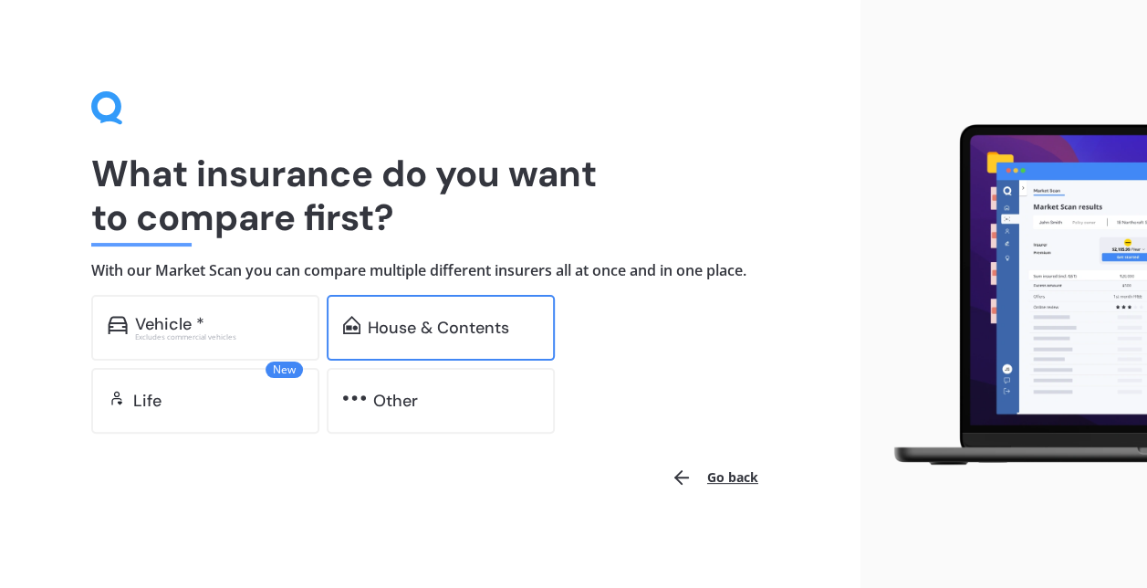  What do you see at coordinates (438, 328) in the screenshot?
I see `div: House & Contents` at bounding box center [438, 328].